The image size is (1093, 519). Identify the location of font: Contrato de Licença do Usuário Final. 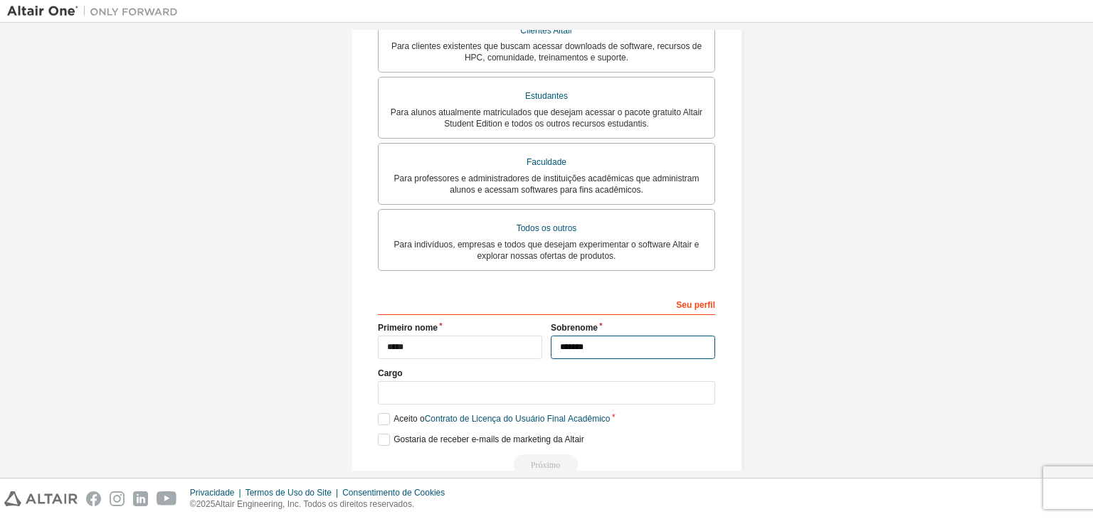
(495, 419).